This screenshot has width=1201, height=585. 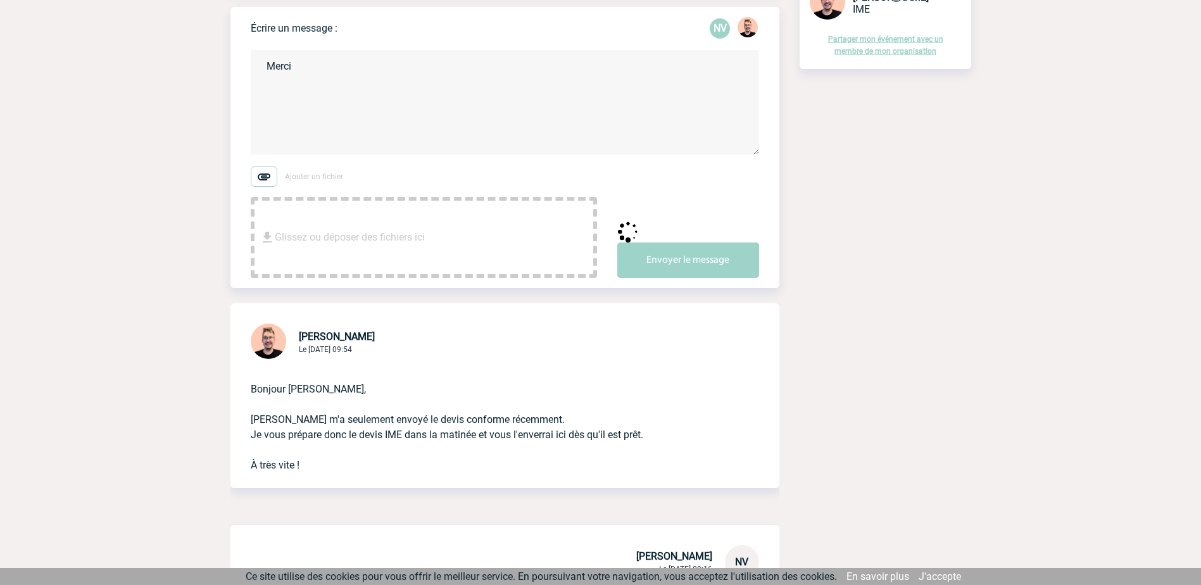 What do you see at coordinates (886, 45) in the screenshot?
I see `a: Partager mon événement avec un membre de mon organisation` at bounding box center [886, 45].